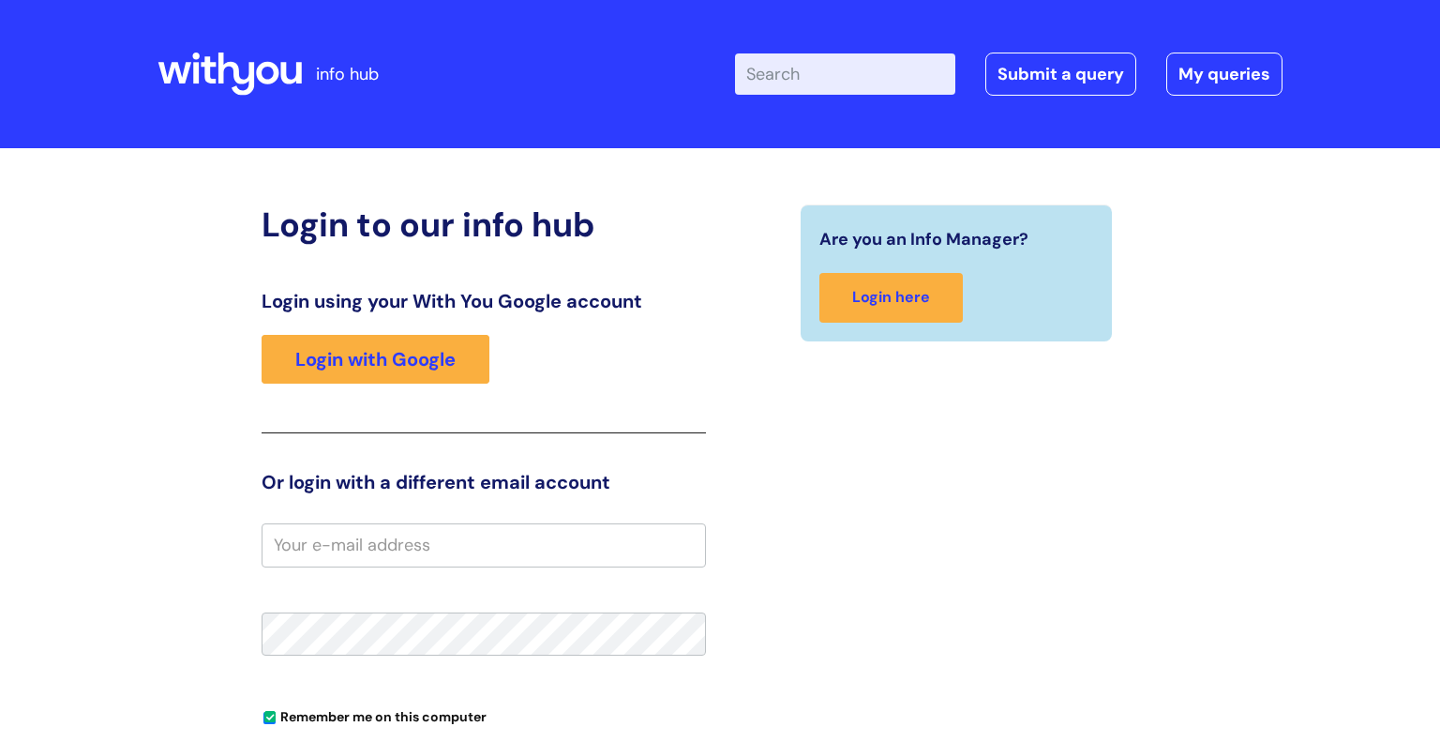 The width and height of the screenshot is (1440, 742). What do you see at coordinates (374, 714) in the screenshot?
I see `label: Remember me on this computer` at bounding box center [374, 714].